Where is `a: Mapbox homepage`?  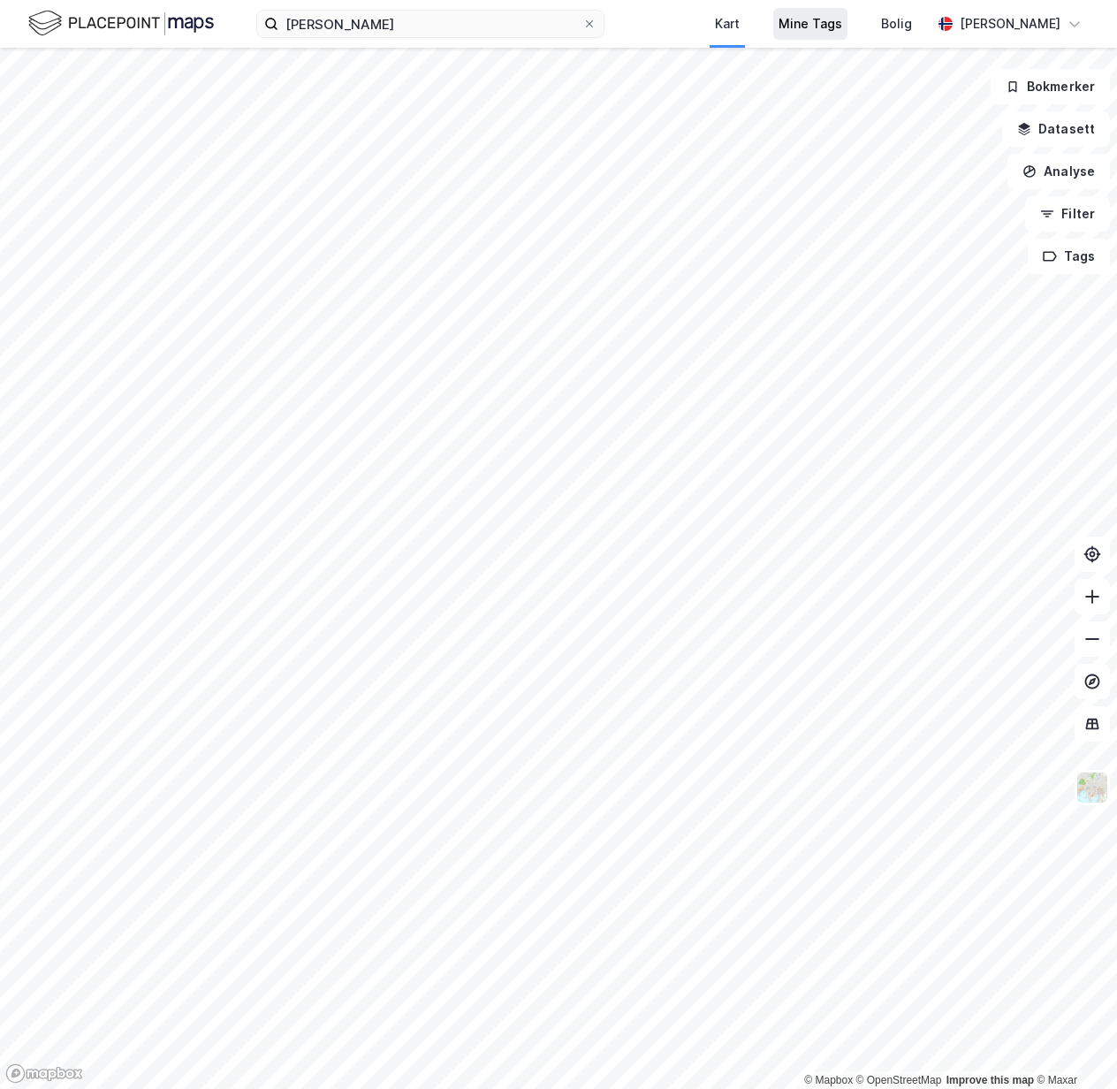 a: Mapbox homepage is located at coordinates (44, 1073).